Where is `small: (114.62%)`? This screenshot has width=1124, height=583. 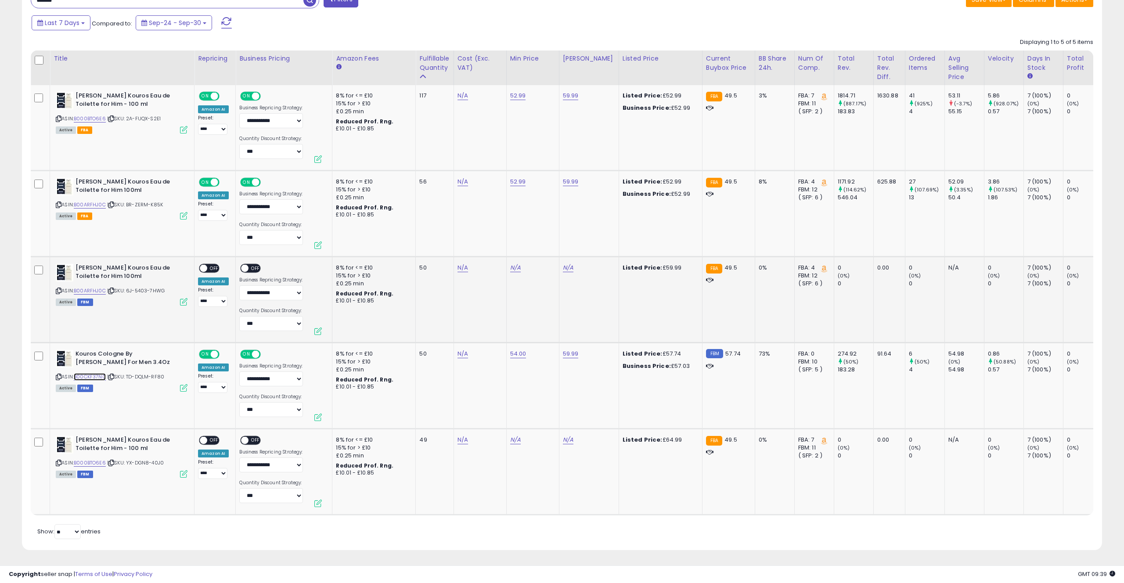
small: (114.62%) is located at coordinates (855, 190).